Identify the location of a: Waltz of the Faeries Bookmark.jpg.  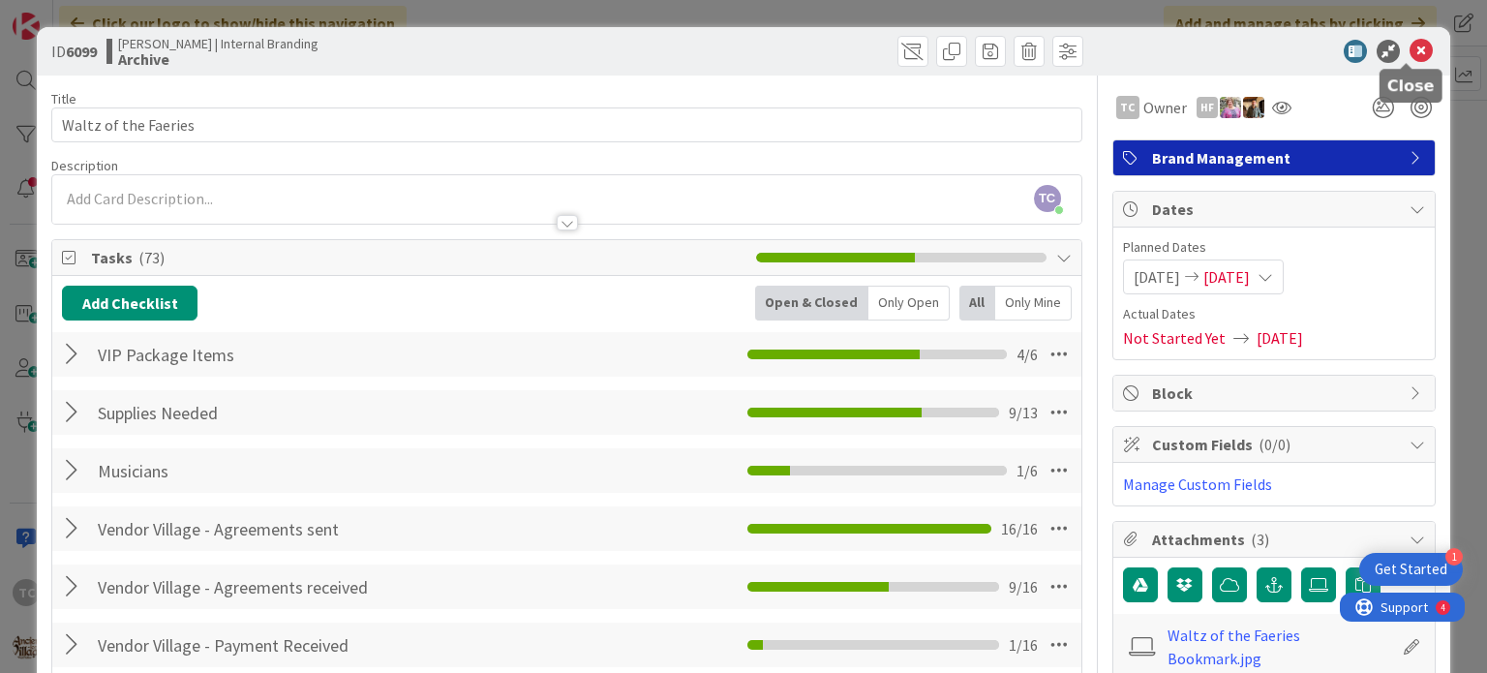
(1279, 647).